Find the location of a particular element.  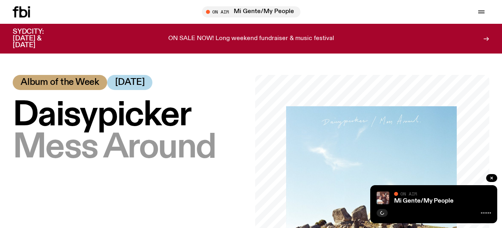

p: ON SALE NOW! Long weekend fundraiser & music festival is located at coordinates (251, 39).